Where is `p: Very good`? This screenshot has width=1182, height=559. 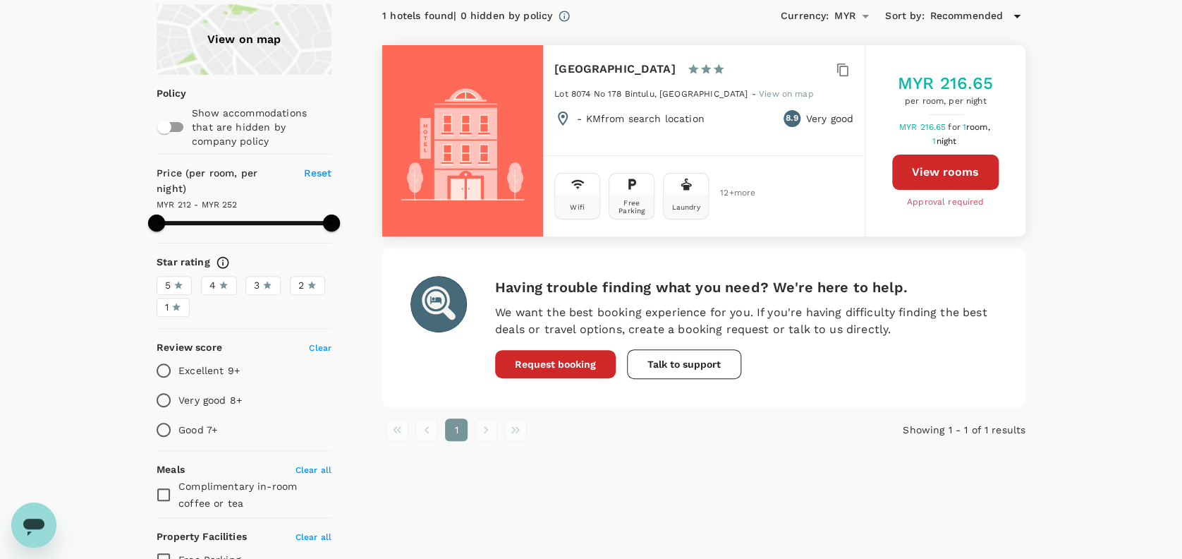
p: Very good is located at coordinates (829, 118).